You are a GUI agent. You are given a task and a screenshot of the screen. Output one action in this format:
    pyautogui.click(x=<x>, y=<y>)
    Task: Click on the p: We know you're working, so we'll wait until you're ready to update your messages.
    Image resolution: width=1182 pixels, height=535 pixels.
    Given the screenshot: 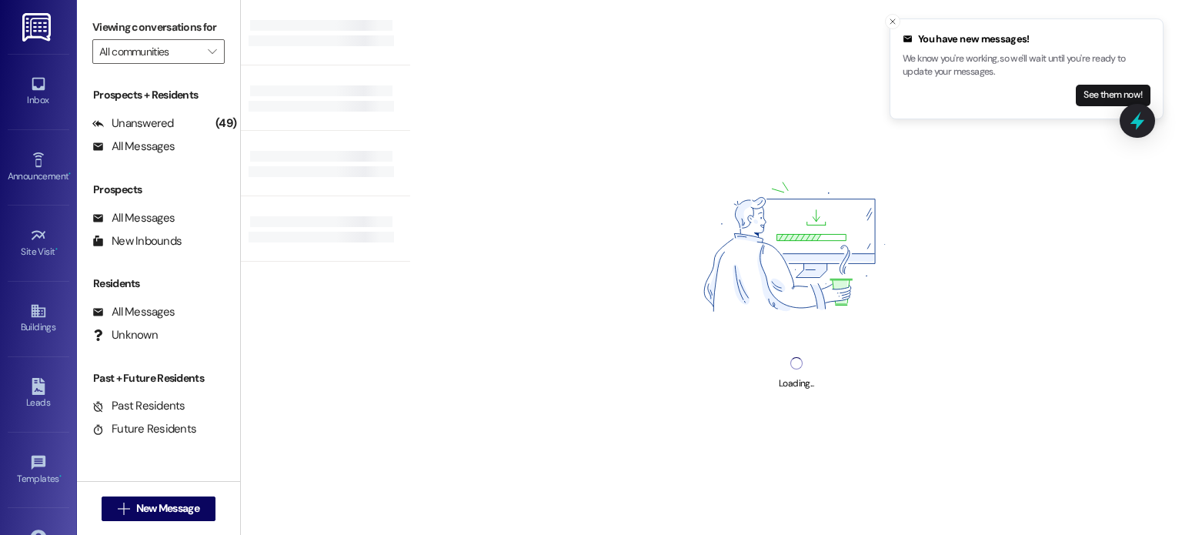 What is the action you would take?
    pyautogui.click(x=1026, y=65)
    